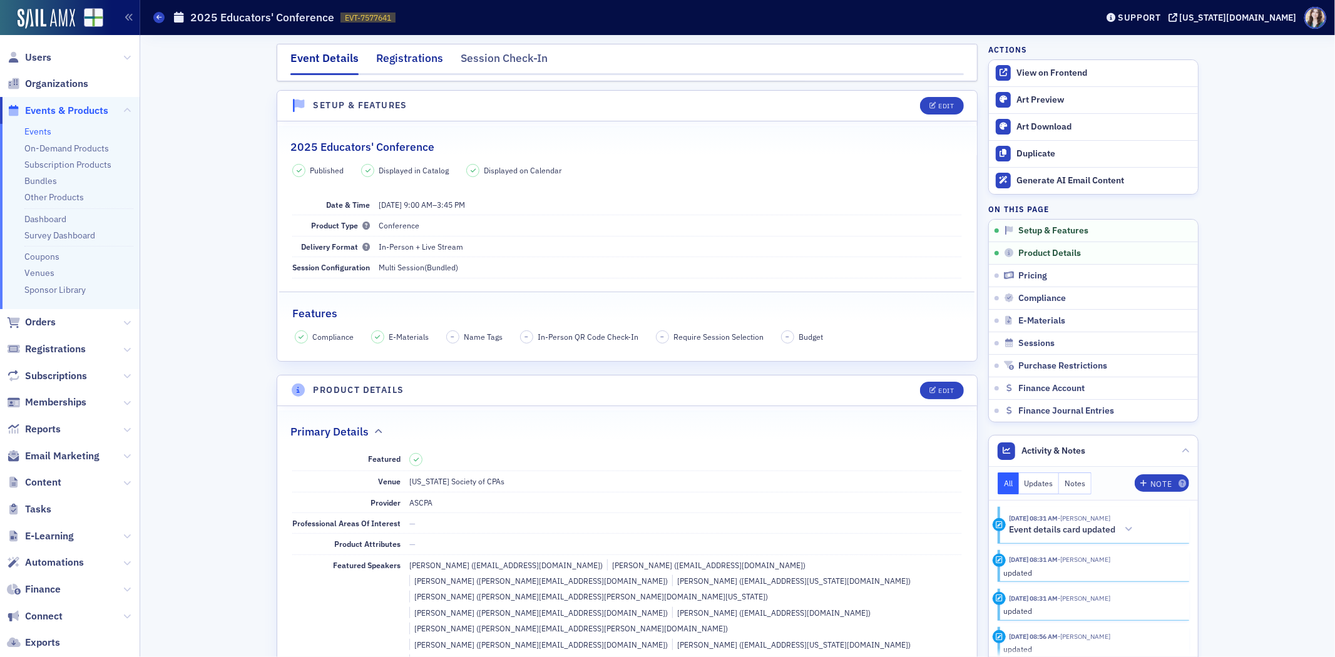 This screenshot has height=657, width=1335. Describe the element at coordinates (327, 170) in the screenshot. I see `span: Published` at that location.